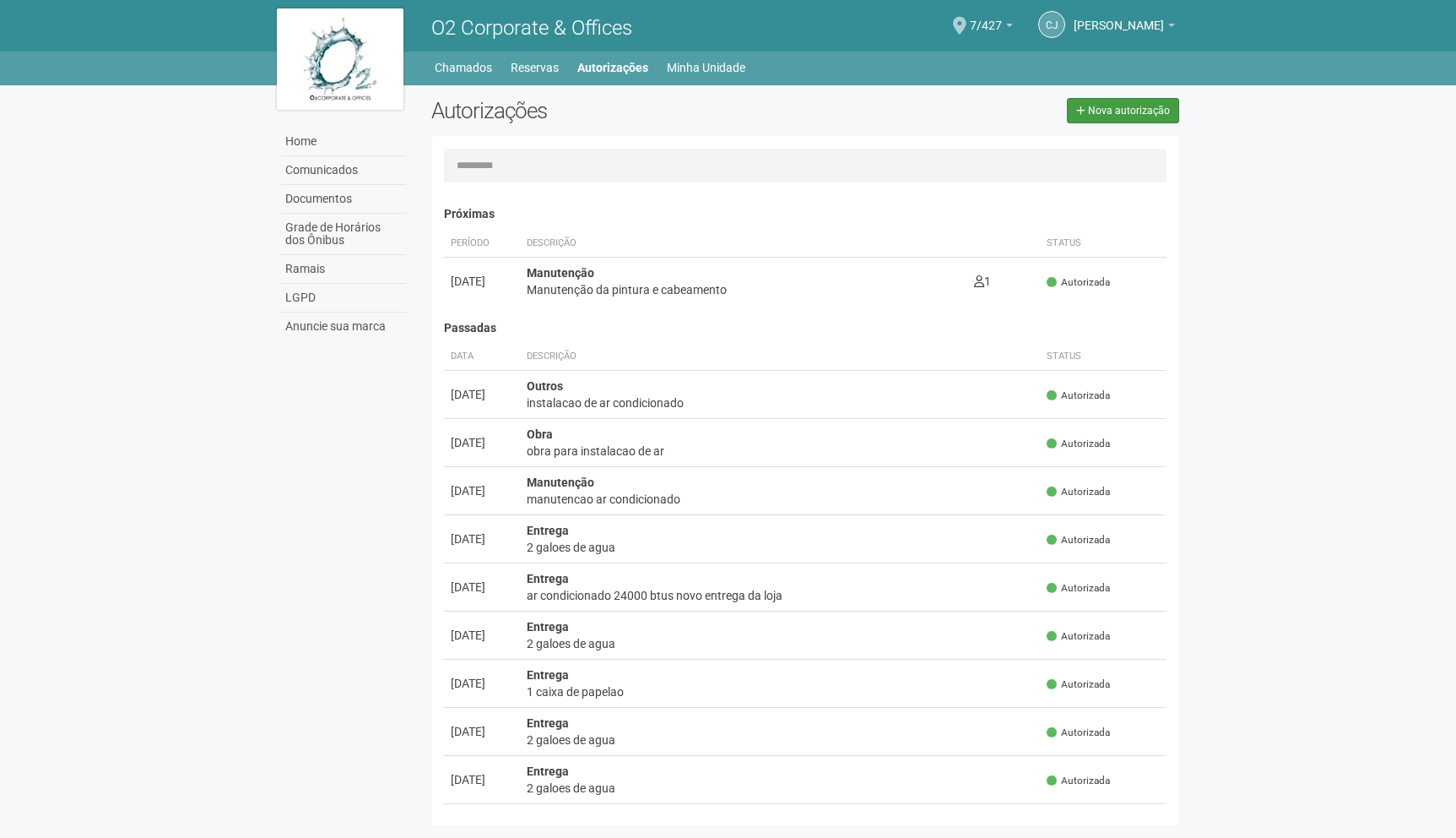 The height and width of the screenshot is (838, 1456). What do you see at coordinates (344, 326) in the screenshot?
I see `a: Anuncie sua marca` at bounding box center [344, 326].